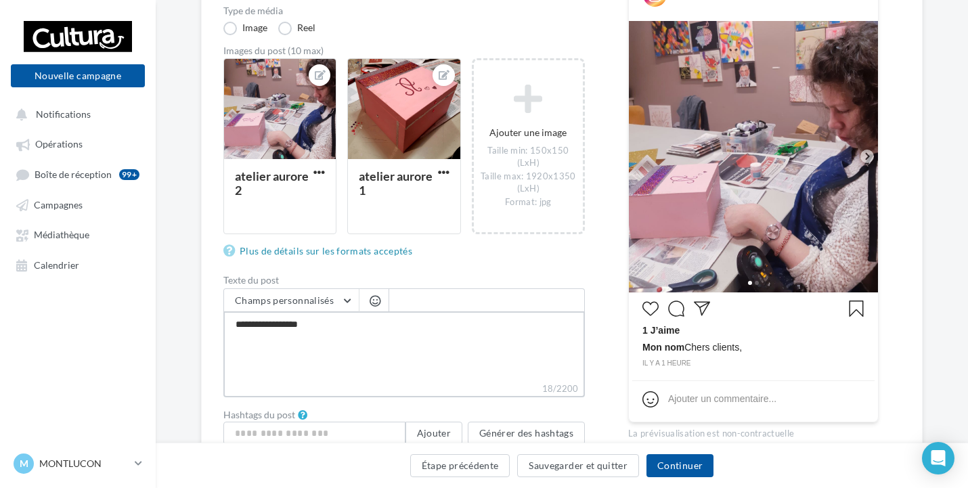  Describe the element at coordinates (404, 51) in the screenshot. I see `div: Images du post (10 max)` at that location.